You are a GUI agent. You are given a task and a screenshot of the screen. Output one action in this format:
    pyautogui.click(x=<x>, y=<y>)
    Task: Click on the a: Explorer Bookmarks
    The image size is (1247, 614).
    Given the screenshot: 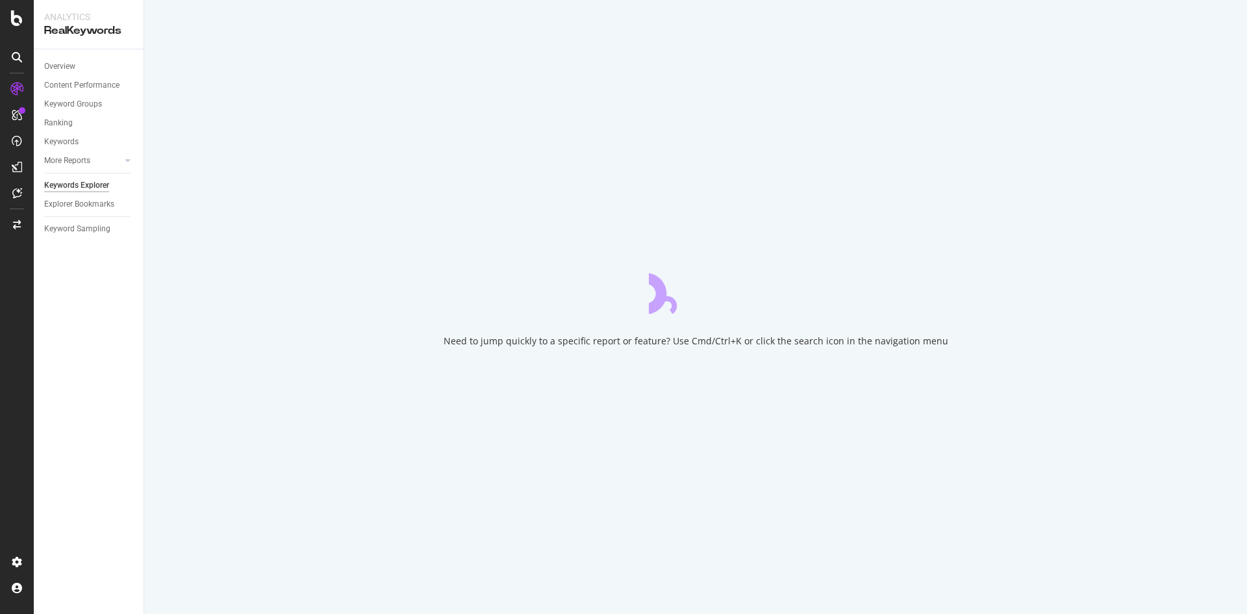 What is the action you would take?
    pyautogui.click(x=89, y=204)
    